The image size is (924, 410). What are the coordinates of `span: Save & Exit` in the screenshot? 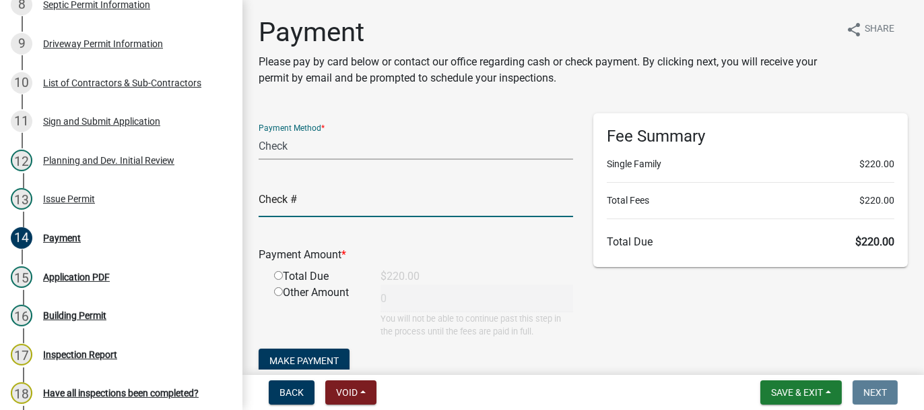 It's located at (797, 392).